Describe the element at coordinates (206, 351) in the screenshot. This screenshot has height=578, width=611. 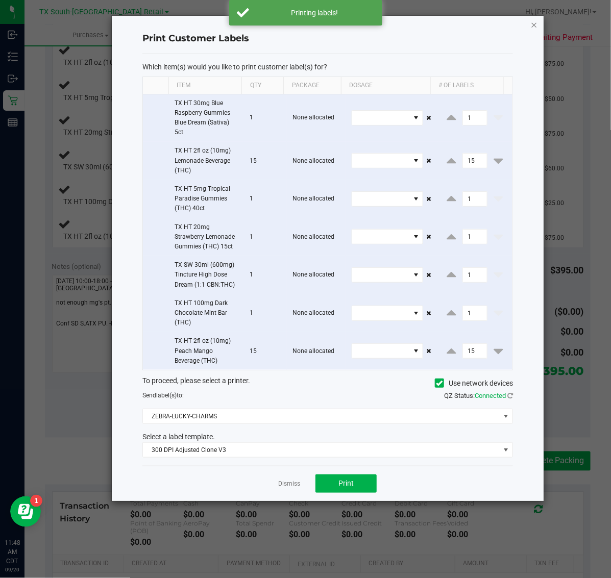
I see `td: TX HT 2fl oz (10mg) Peach Mango Beverage (THC)` at that location.